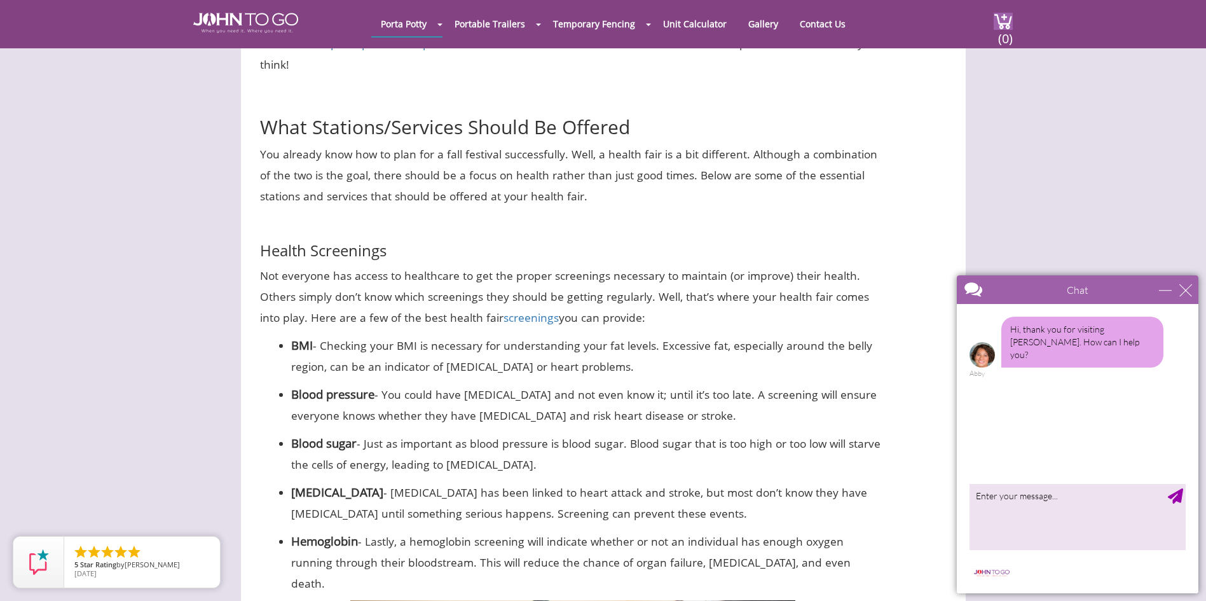 The image size is (1206, 601). I want to click on a: Porta Potty, so click(404, 24).